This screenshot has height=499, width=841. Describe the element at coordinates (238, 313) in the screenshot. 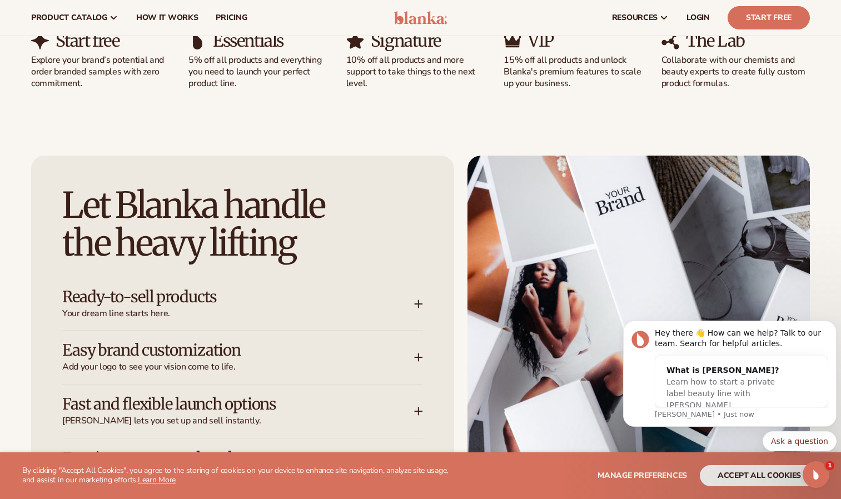

I see `span: Your dream line starts here.` at that location.